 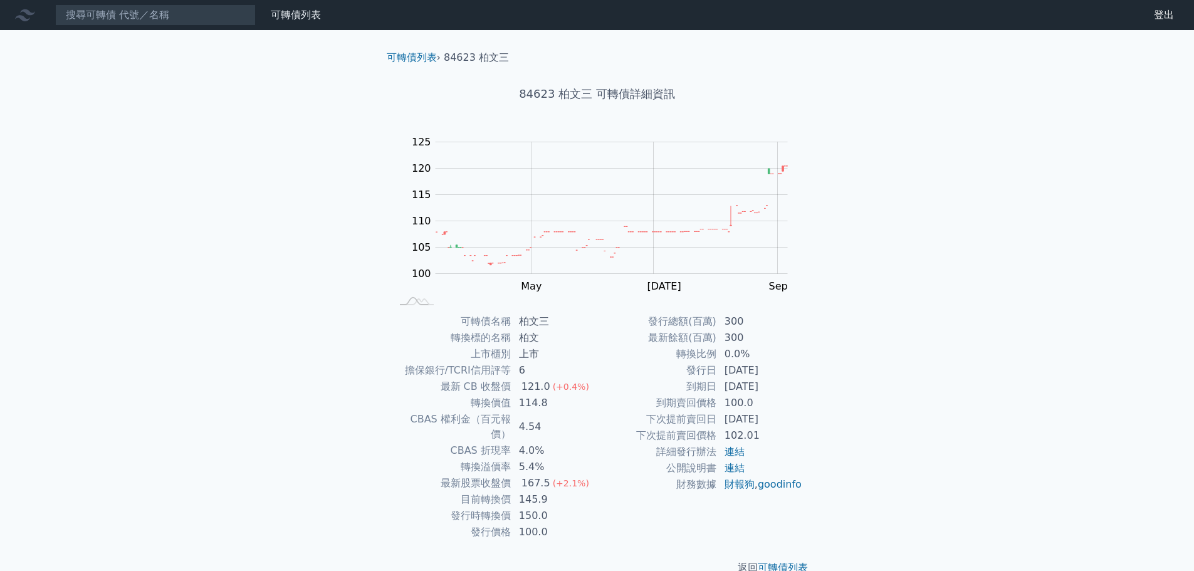 What do you see at coordinates (657, 468) in the screenshot?
I see `td: 公開說明書` at bounding box center [657, 468].